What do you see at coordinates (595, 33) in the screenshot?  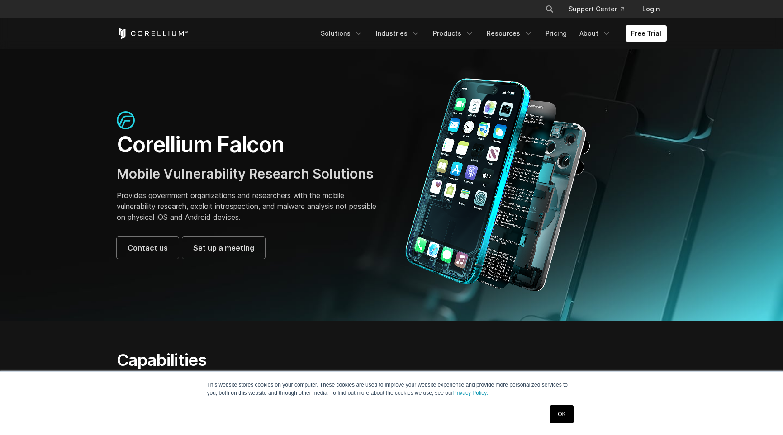 I see `a: About` at bounding box center [595, 33].